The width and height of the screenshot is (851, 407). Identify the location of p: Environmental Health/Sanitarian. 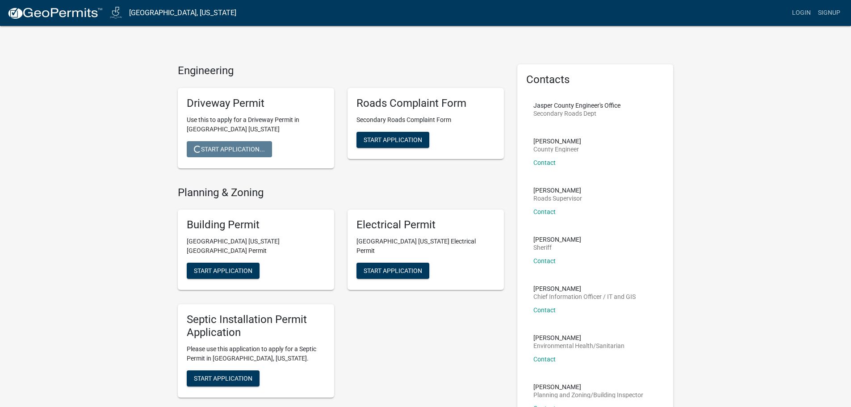
(579, 346).